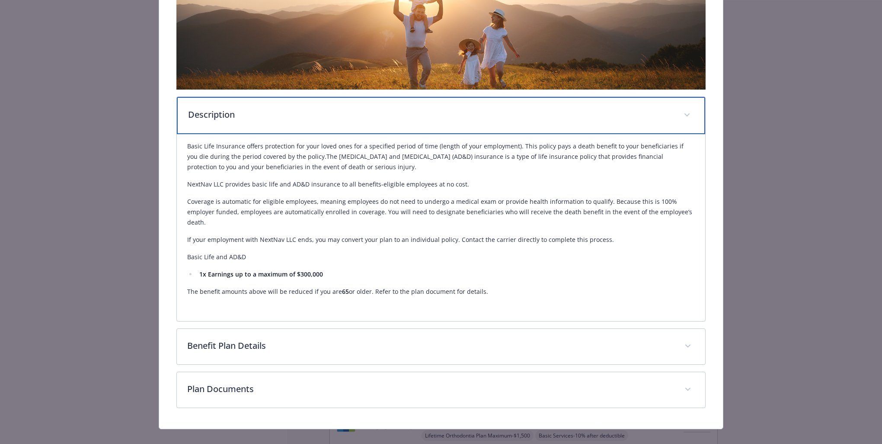 The image size is (882, 444). Describe the element at coordinates (441, 291) in the screenshot. I see `p: The benefit amounts above will be reduced if you are or older. Refer to the plan document for det...` at that location.